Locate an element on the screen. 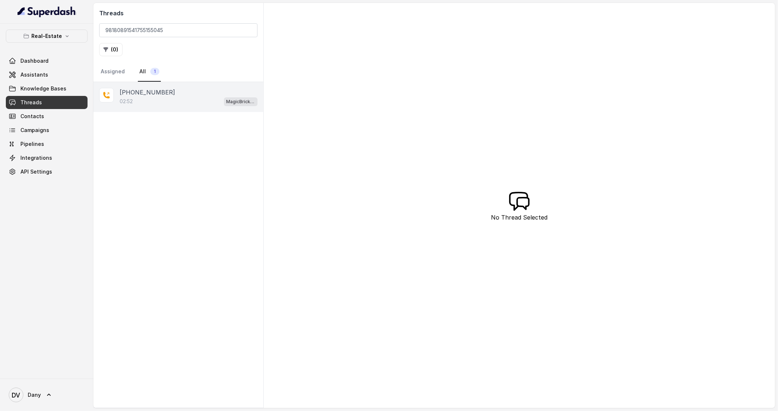  img: light.svg is located at coordinates (47, 12).